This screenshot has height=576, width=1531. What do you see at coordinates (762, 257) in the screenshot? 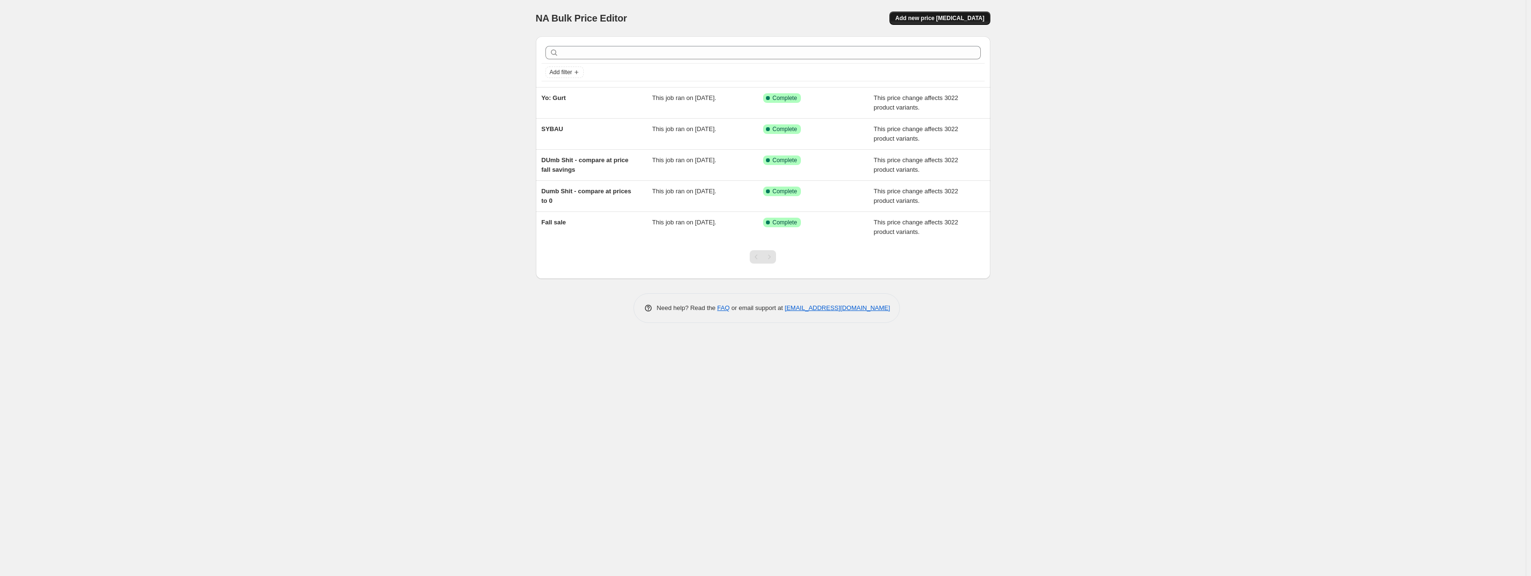
I see `nav: Pagination` at bounding box center [762, 257].